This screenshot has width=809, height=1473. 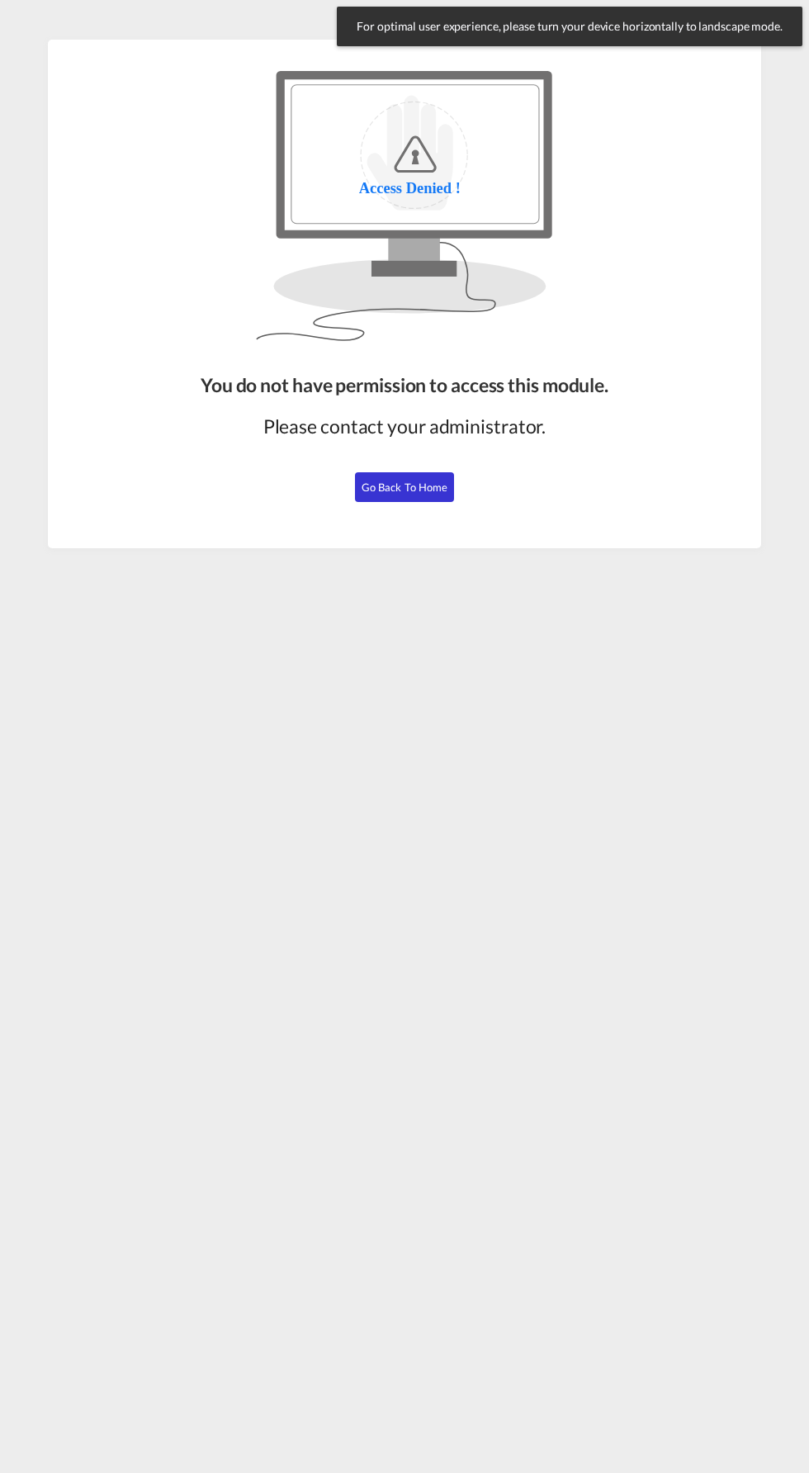 I want to click on span: For optimal user experience, please turn your device horizontally to landscape mode., so click(x=570, y=26).